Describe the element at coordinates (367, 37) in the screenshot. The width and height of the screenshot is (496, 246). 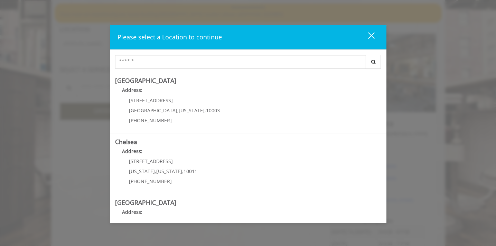
I see `button: close dialog` at that location.